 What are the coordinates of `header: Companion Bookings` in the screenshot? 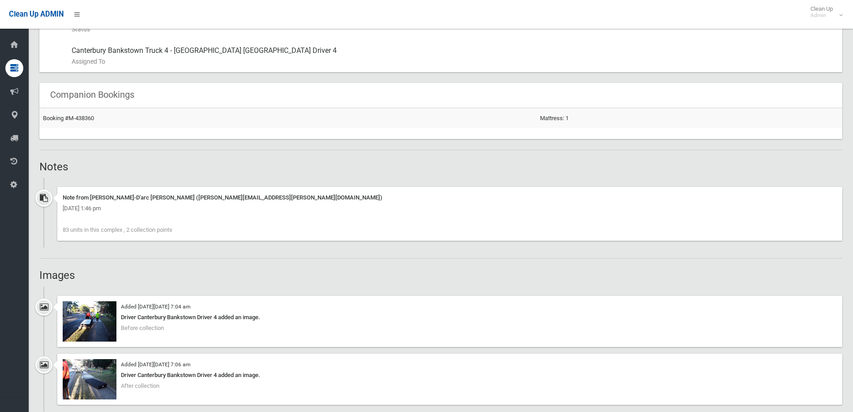 It's located at (92, 94).